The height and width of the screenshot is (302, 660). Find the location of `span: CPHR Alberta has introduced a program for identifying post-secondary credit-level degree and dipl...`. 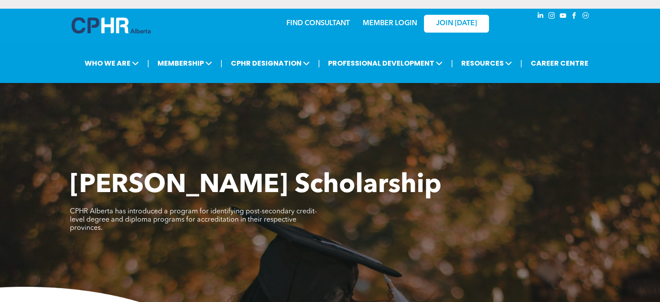

span: CPHR Alberta has introduced a program for identifying post-secondary credit-level degree and dipl... is located at coordinates (193, 220).